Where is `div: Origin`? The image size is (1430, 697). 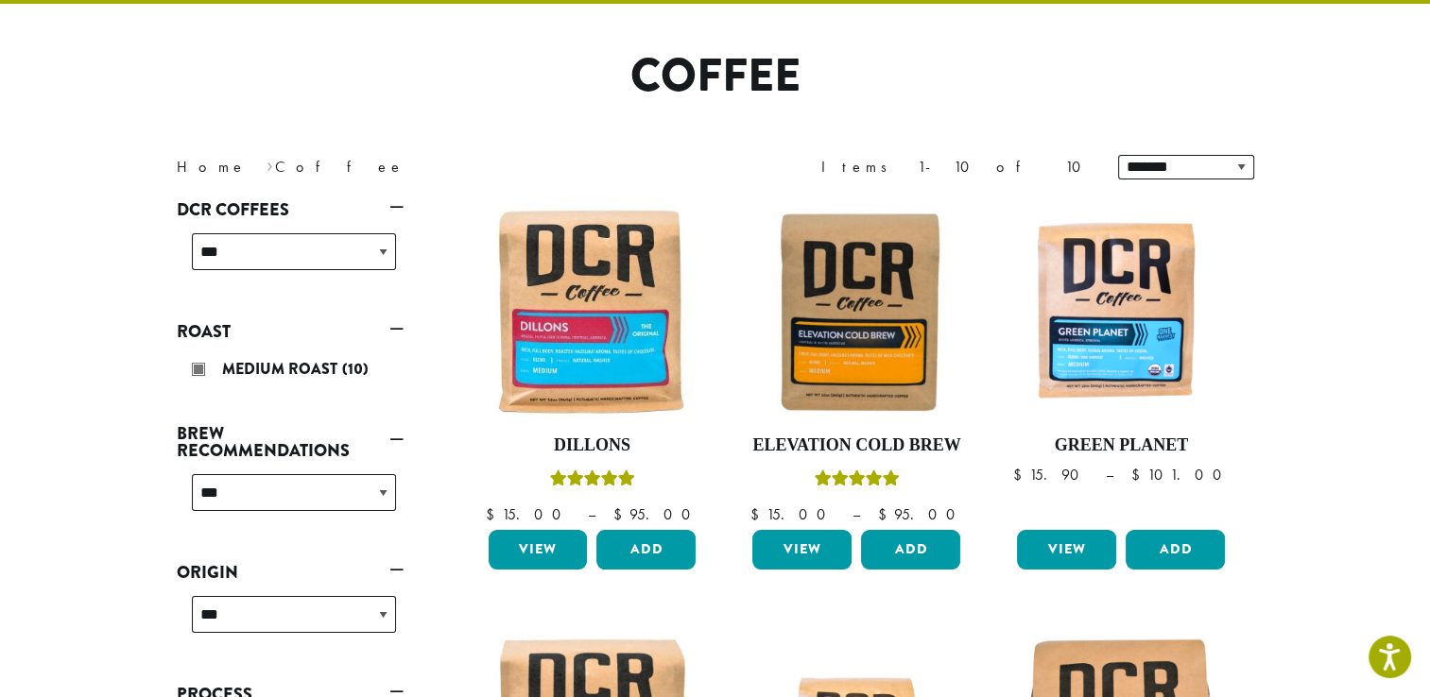 div: Origin is located at coordinates (290, 622).